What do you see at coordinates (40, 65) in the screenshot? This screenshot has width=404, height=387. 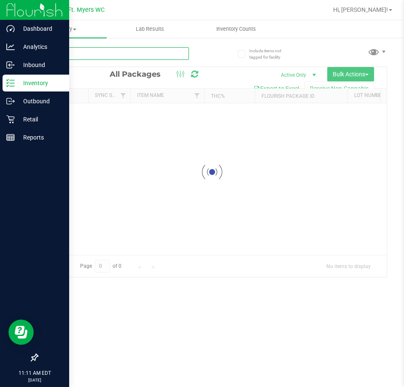 I see `p: Inbound` at bounding box center [40, 65].